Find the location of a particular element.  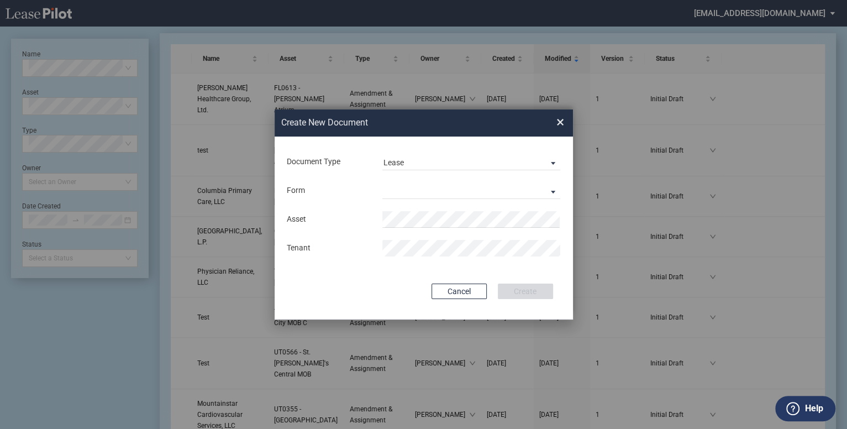

div: Lease is located at coordinates (393, 162).